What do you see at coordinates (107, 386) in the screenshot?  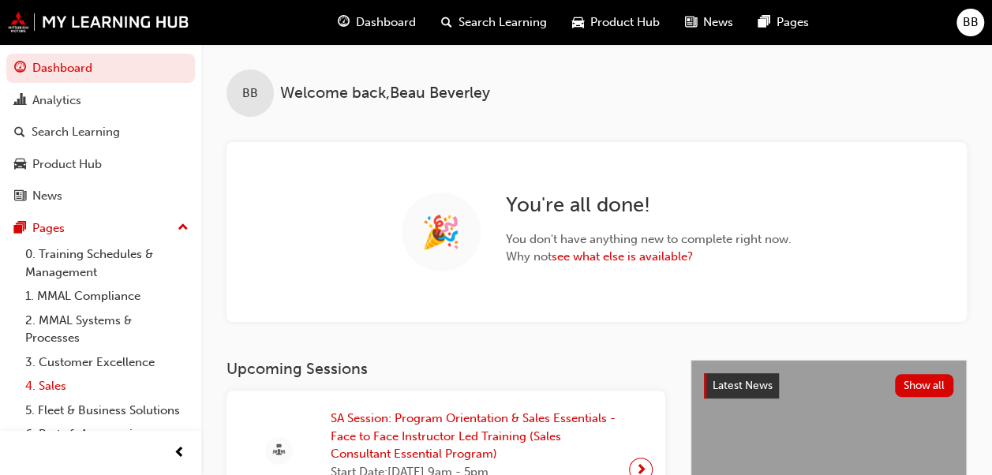 I see `a: 4. Sales` at bounding box center [107, 386].